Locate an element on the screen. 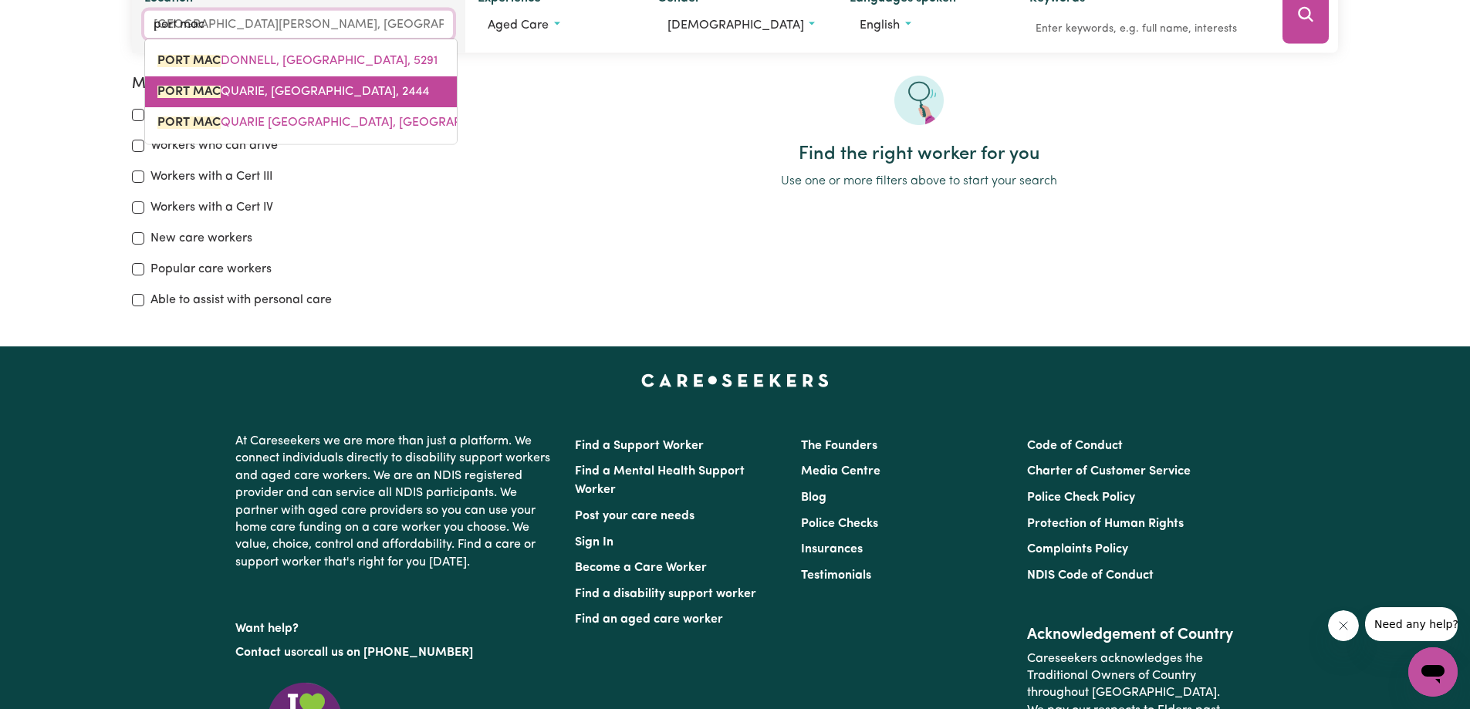  p: At Careseekers we are more than just a platform. We connect individuals directly to disability su... is located at coordinates (396, 501).